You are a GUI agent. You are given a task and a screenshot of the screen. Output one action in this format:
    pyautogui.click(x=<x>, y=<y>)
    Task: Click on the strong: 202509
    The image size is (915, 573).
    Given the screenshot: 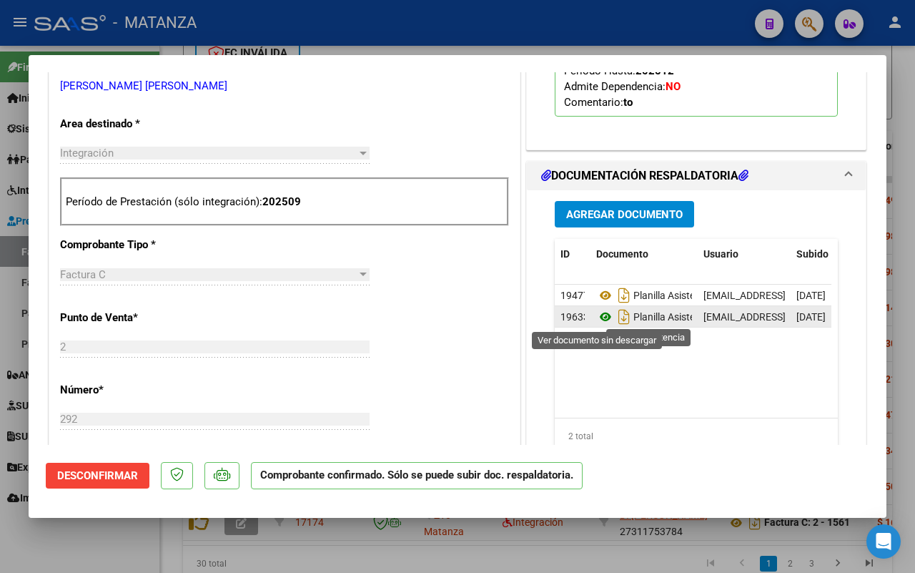 What is the action you would take?
    pyautogui.click(x=282, y=202)
    